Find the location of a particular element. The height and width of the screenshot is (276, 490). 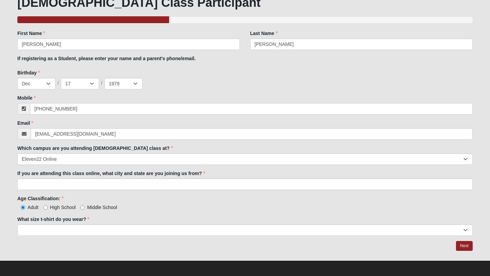

label: Mobile is located at coordinates (27, 98).